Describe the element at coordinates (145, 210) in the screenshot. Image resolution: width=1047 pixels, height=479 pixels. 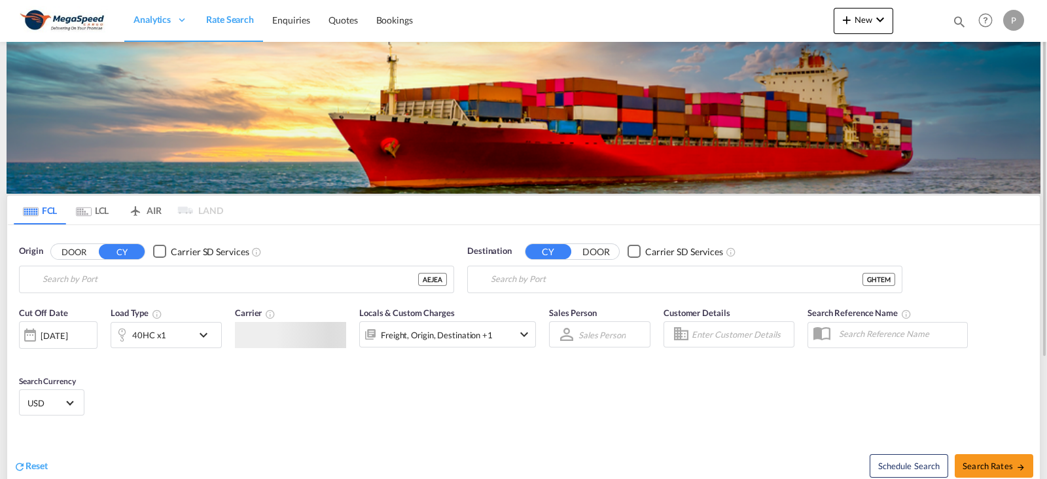
I see `md-tab-item: AIR` at that location.